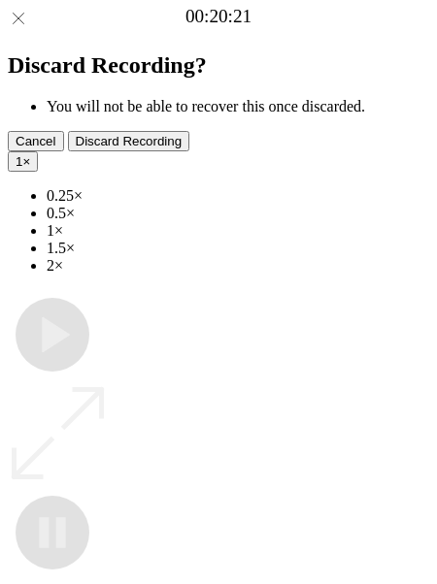 The width and height of the screenshot is (437, 584). Describe the element at coordinates (238, 107) in the screenshot. I see `li: You will not be able to recover this once discarded.` at that location.